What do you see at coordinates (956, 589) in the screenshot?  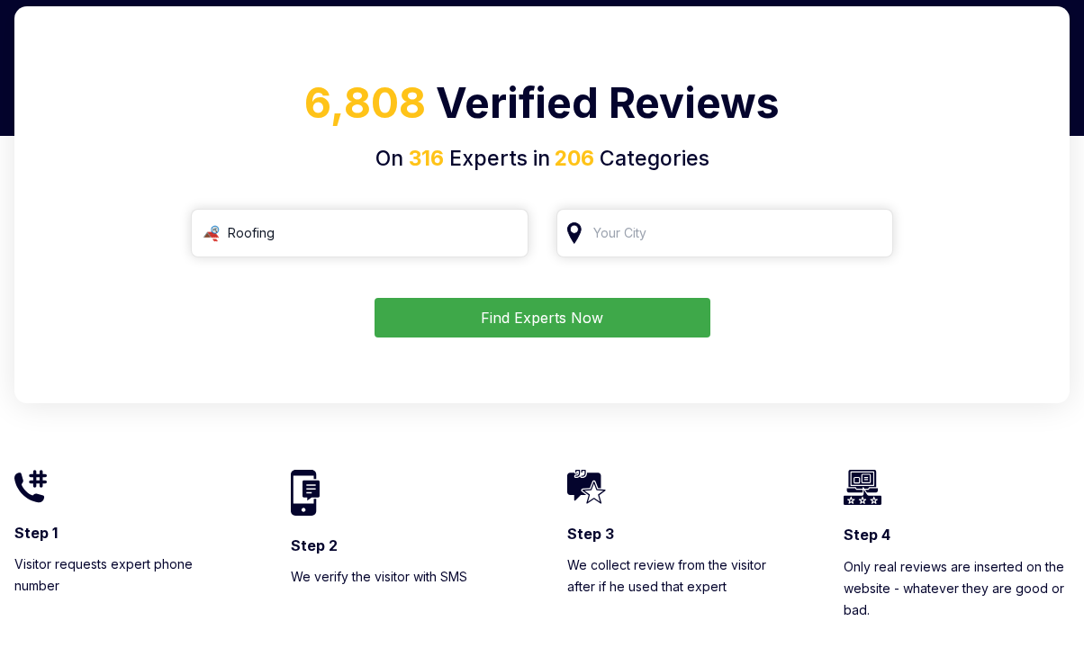 I see `p: Only real reviews are inserted on the website - whatever they are good or bad.` at bounding box center [956, 589].